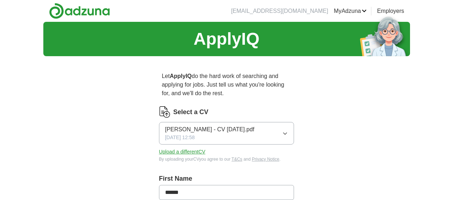 The width and height of the screenshot is (453, 200). Describe the element at coordinates (391, 11) in the screenshot. I see `a: Employers` at that location.